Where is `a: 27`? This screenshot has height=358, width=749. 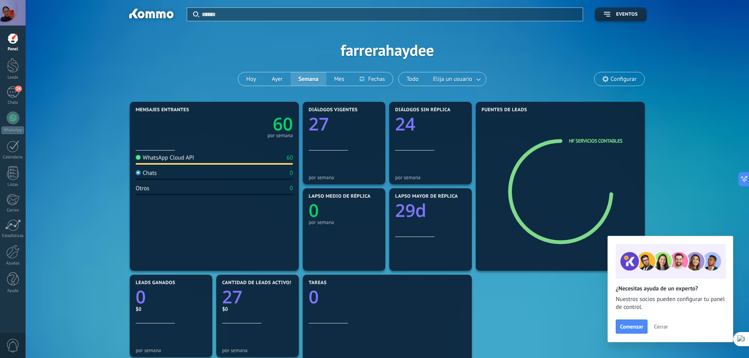 a: 27 is located at coordinates (258, 297).